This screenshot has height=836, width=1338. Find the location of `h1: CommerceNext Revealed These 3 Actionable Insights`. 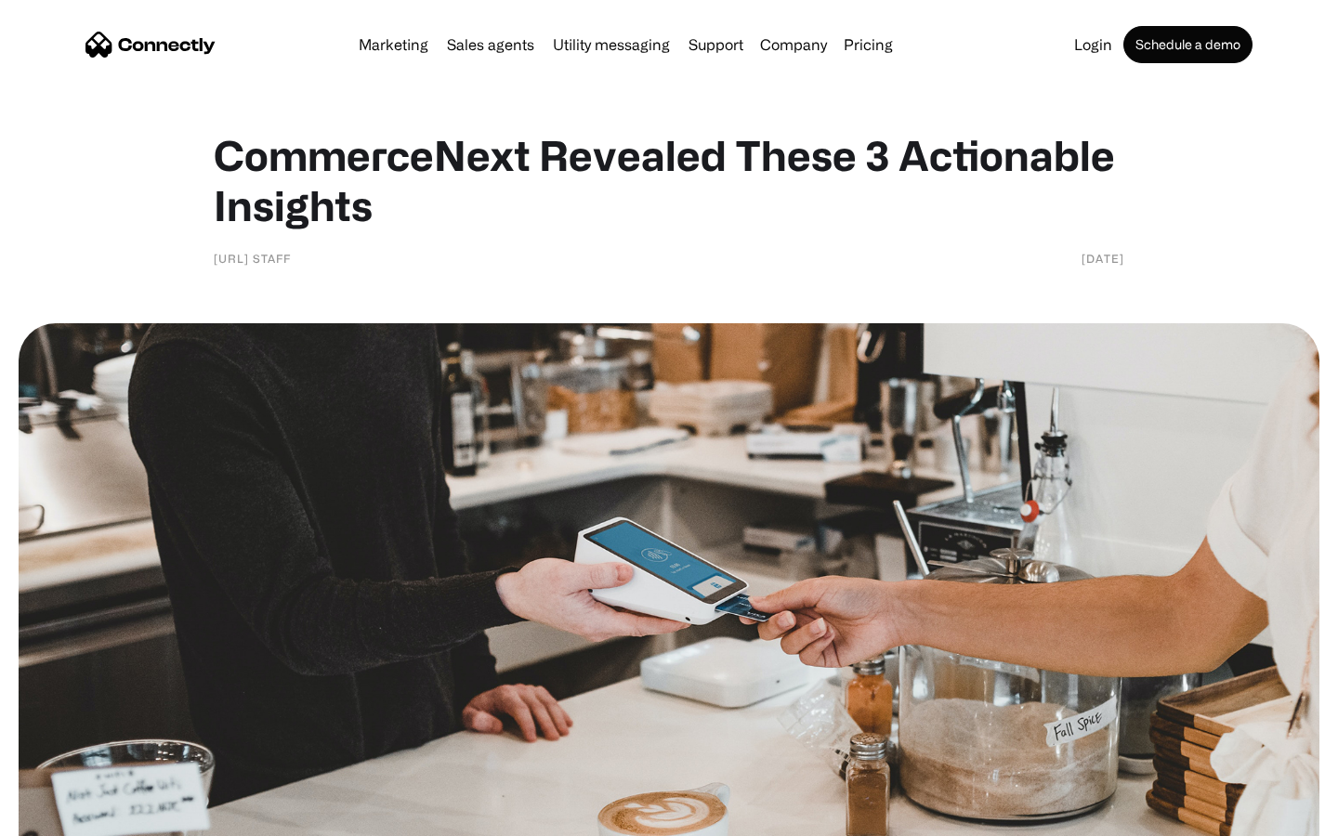

h1: CommerceNext Revealed These 3 Actionable Insights is located at coordinates (669, 180).